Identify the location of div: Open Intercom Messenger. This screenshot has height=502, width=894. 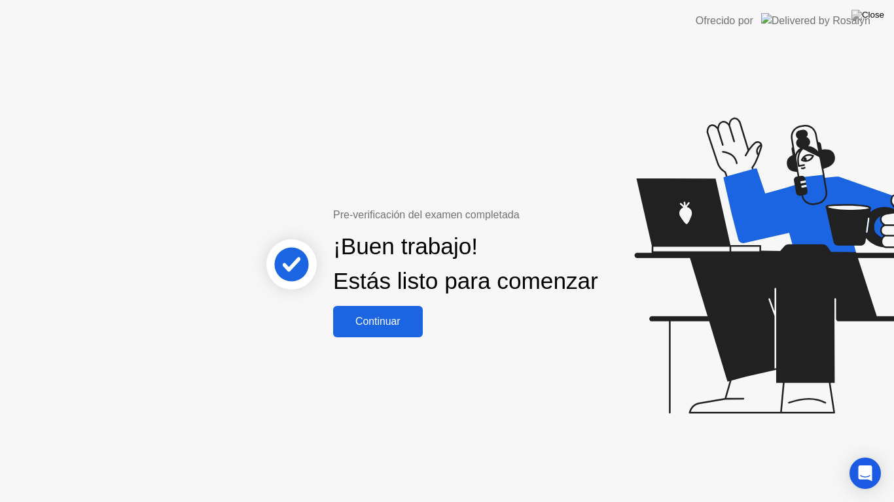
(865, 474).